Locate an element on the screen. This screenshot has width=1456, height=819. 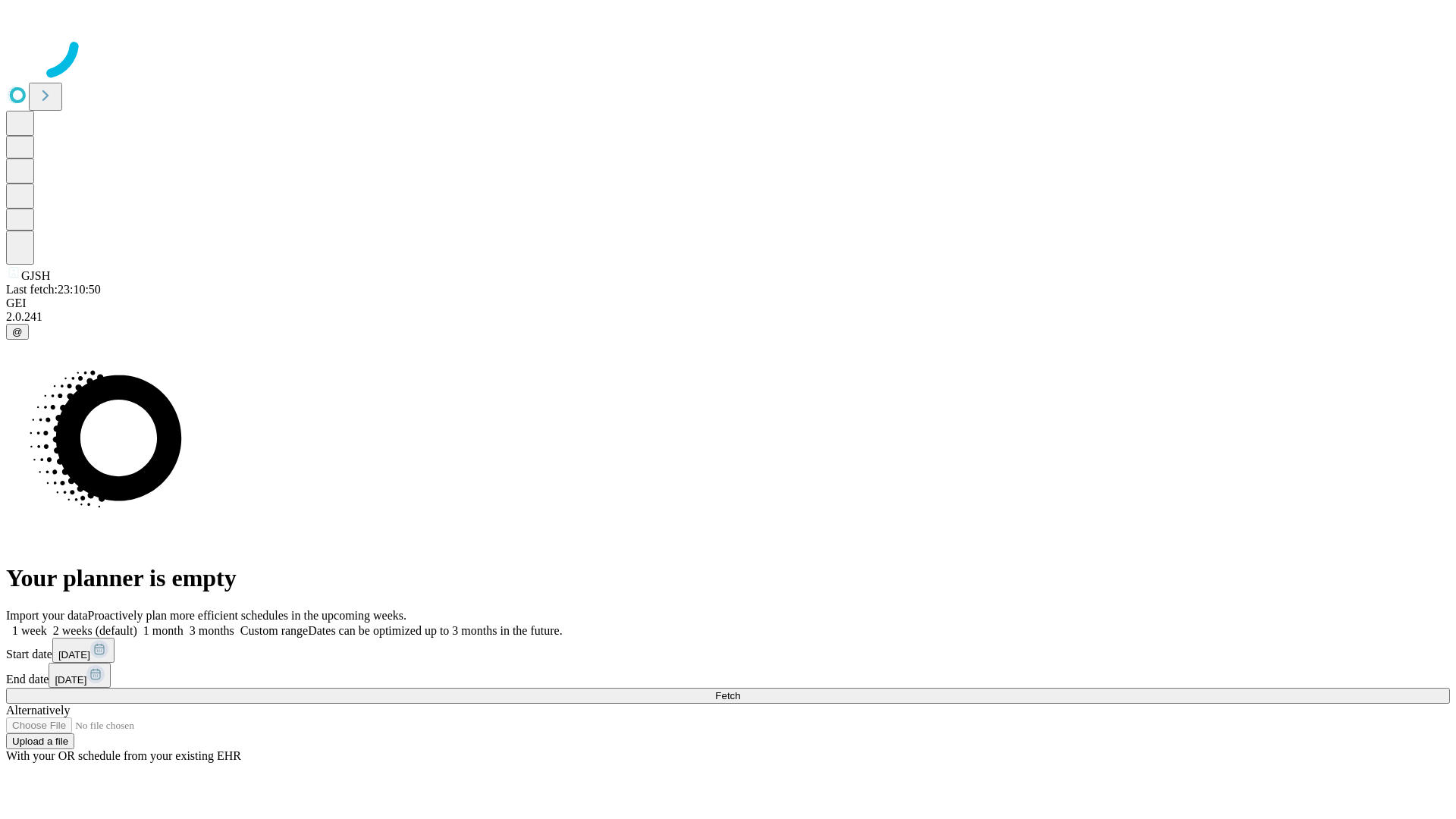
span: 1 month is located at coordinates (163, 630).